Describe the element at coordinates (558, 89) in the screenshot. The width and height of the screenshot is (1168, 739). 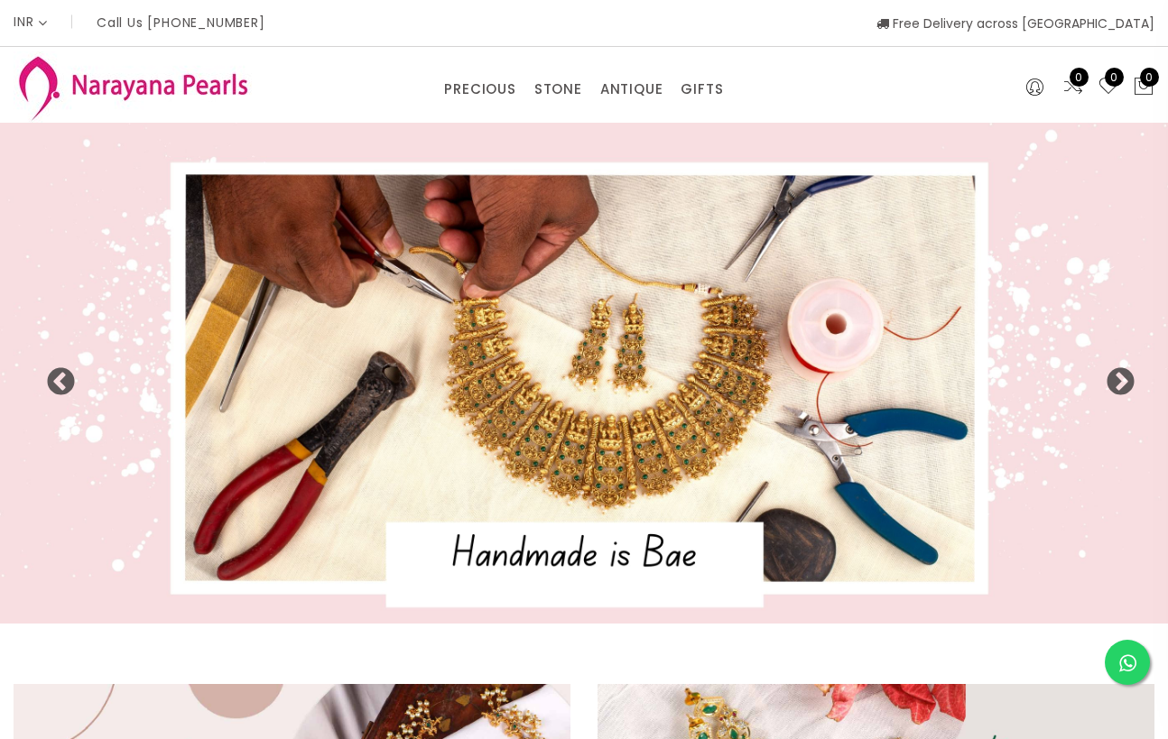
I see `a: STONE` at that location.